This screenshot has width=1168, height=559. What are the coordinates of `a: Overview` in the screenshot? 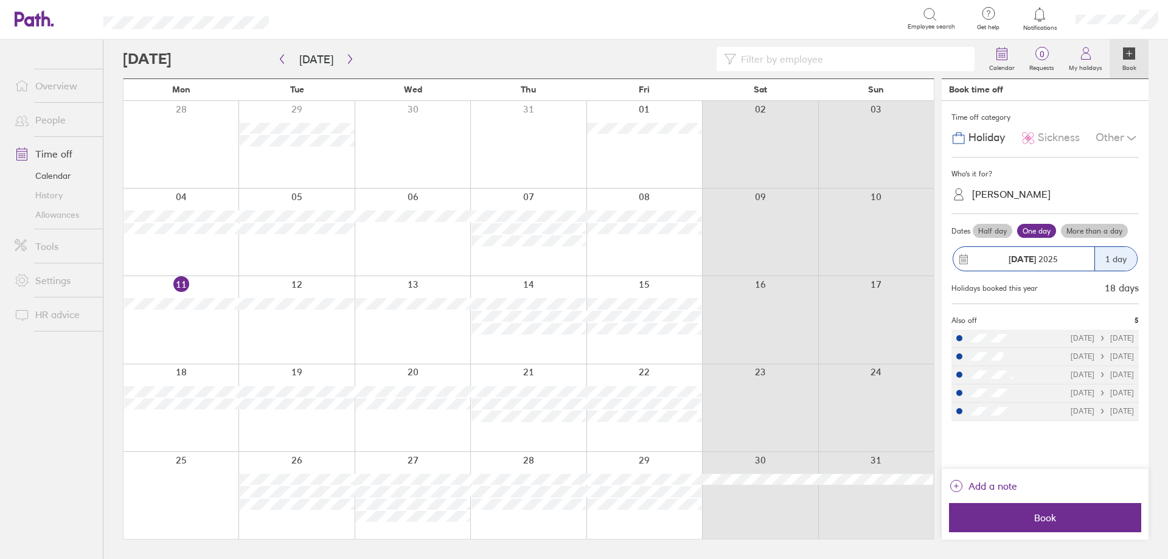 It's located at (54, 86).